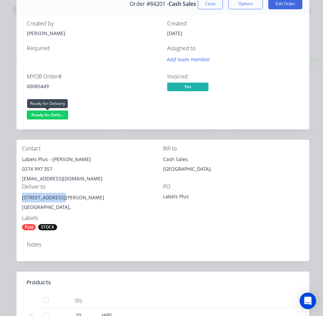 This screenshot has height=316, width=323. Describe the element at coordinates (93, 187) in the screenshot. I see `div: Deliver to` at that location.